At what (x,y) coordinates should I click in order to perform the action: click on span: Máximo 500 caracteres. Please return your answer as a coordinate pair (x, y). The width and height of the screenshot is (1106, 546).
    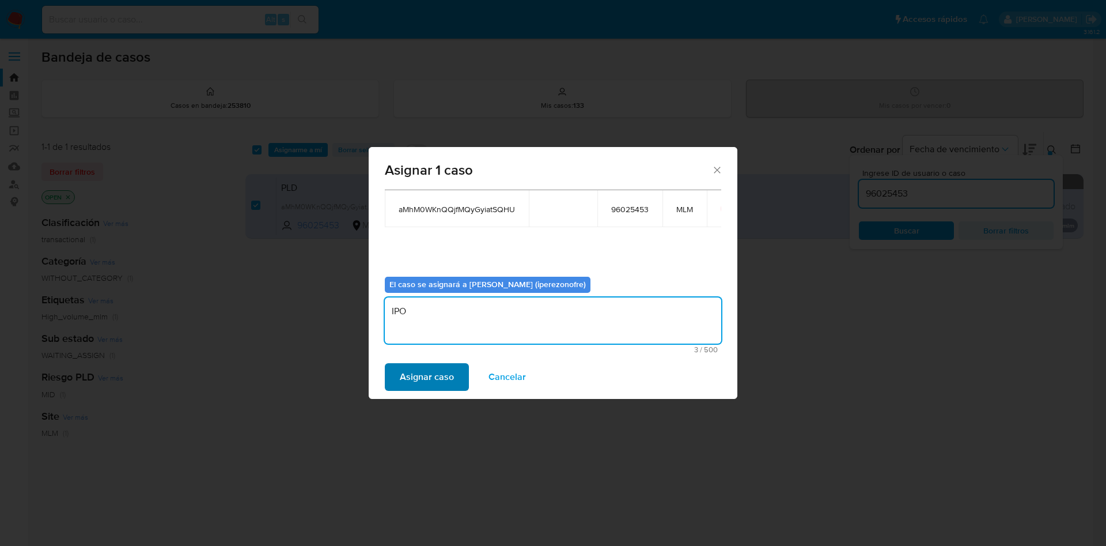
    Looking at the image, I should click on (553, 349).